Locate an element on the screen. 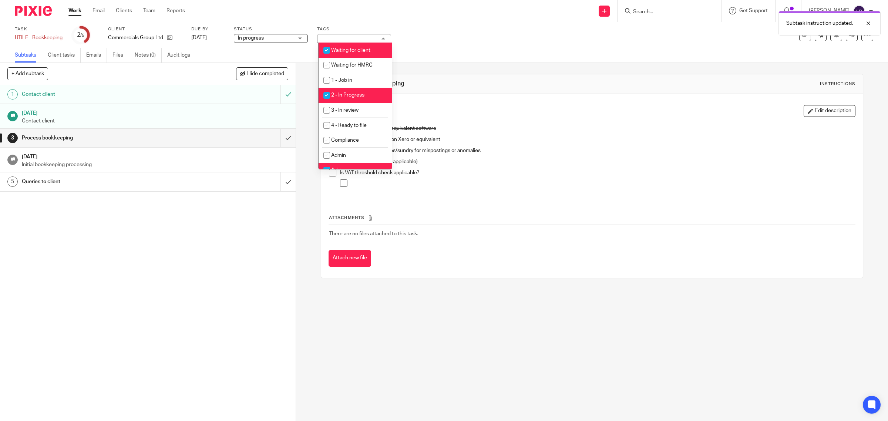  span: Hide completed is located at coordinates (266, 74).